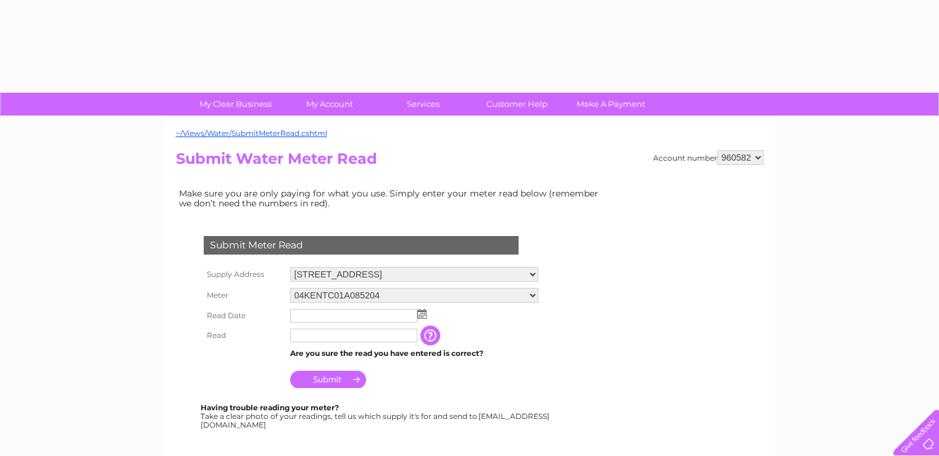 The image size is (939, 456). What do you see at coordinates (244, 316) in the screenshot?
I see `th: Read Date` at bounding box center [244, 316].